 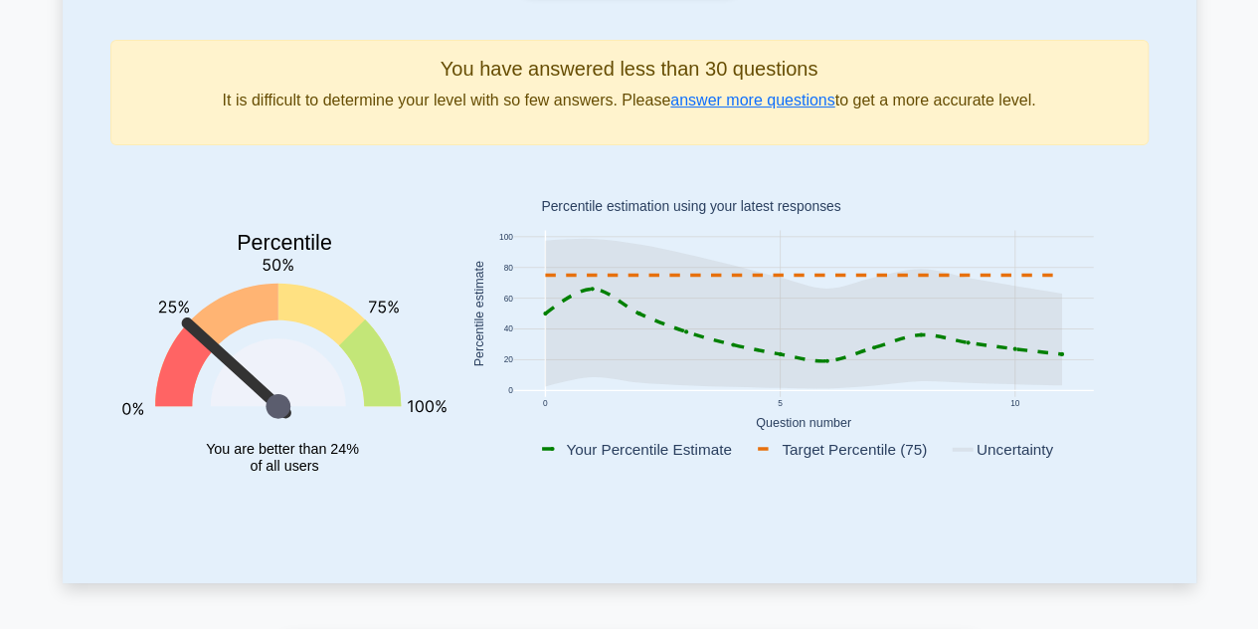 I want to click on p: It is difficult to determine your level with so few answers. Please to get a more accurate level., so click(x=630, y=100).